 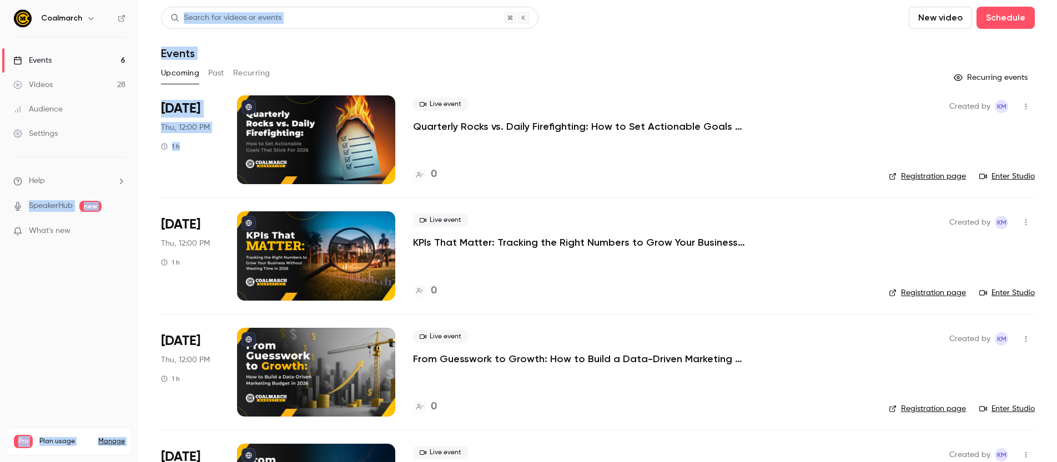 I want to click on button: New video, so click(x=940, y=18).